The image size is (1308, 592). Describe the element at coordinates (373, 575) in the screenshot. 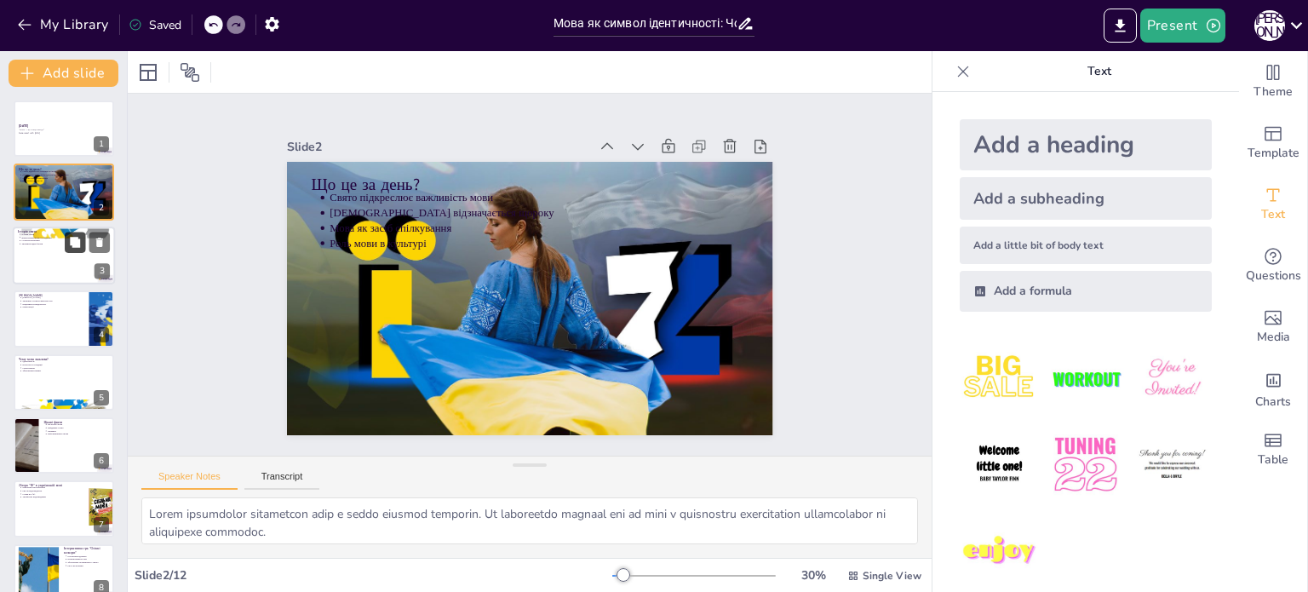

I see `div: Slide 2 / 12` at that location.